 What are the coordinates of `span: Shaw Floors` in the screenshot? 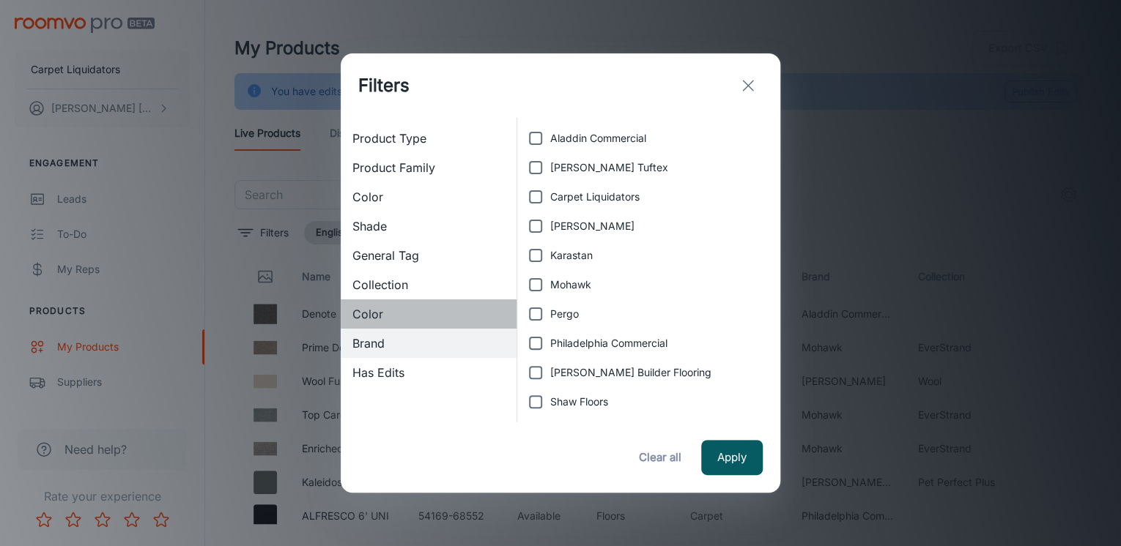 It's located at (579, 402).